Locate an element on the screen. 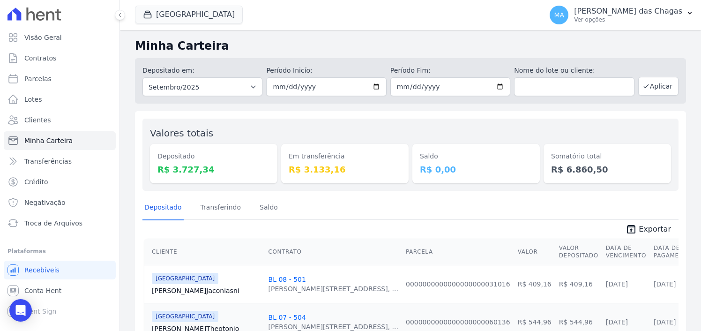 This screenshot has width=701, height=331. span: Minha Carteira is located at coordinates (48, 141).